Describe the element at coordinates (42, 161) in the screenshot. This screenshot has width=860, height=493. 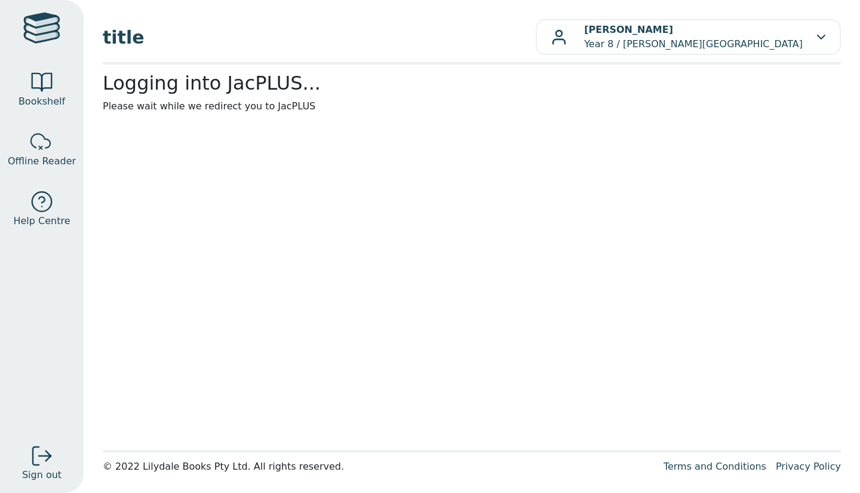
I see `span: Offline Reader` at that location.